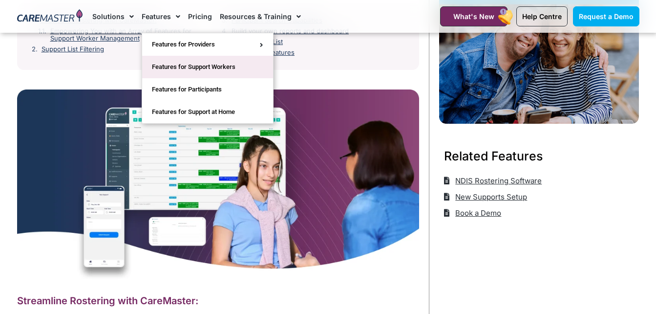 This screenshot has height=314, width=656. What do you see at coordinates (208, 78) in the screenshot?
I see `ul: Features` at bounding box center [208, 78].